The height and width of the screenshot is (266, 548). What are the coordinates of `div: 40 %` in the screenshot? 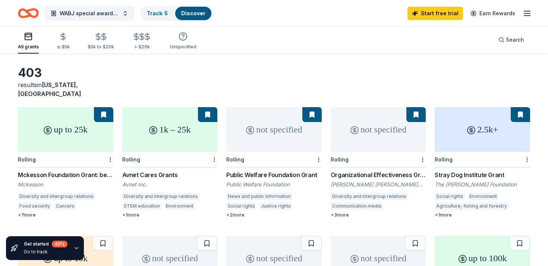 It's located at (60, 244).